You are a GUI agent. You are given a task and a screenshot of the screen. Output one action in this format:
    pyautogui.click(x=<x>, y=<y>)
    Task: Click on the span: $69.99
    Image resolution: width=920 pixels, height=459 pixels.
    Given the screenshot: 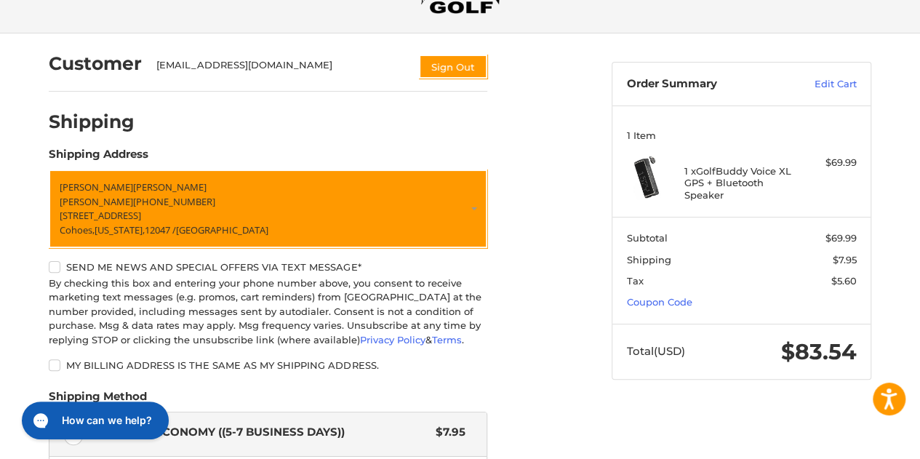 What is the action you would take?
    pyautogui.click(x=841, y=238)
    